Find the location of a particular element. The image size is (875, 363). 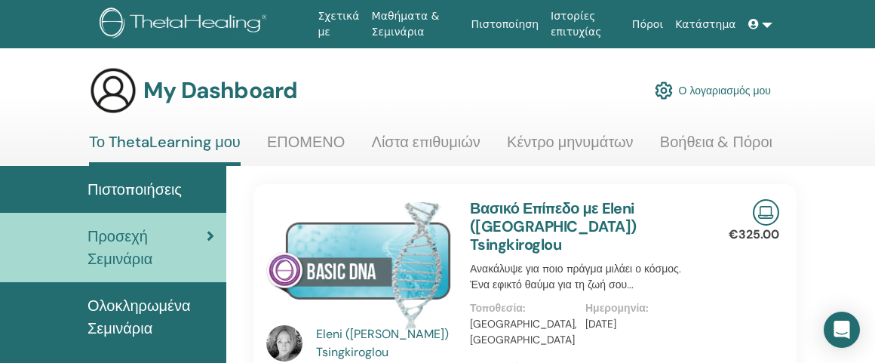

p: Ανακάλυψε για ποιο πράγμα μιλάει ο κόσμος. Ένα εφικτό θαύμα για τη ζωή σου... is located at coordinates (585, 277).